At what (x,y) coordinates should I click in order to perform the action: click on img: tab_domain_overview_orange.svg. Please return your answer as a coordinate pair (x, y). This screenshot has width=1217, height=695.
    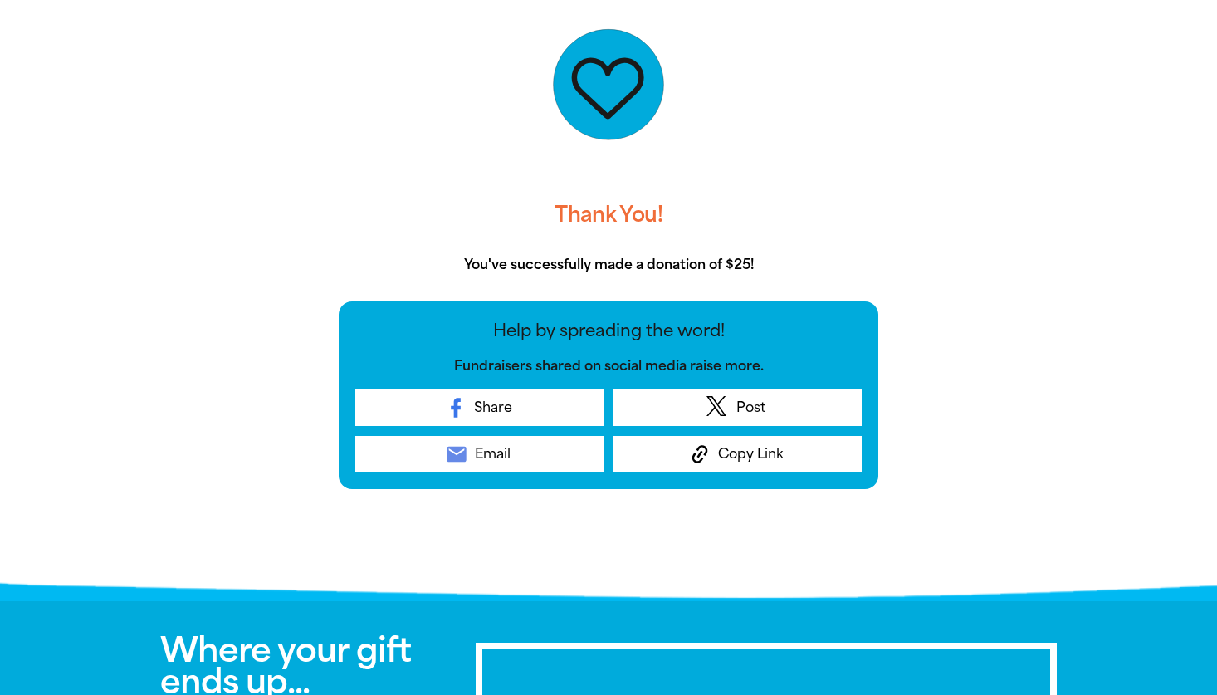
    Looking at the image, I should click on (51, 103).